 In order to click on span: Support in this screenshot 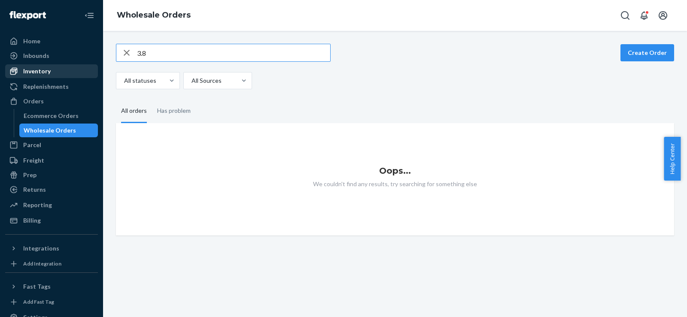, I will do `click(33, 10)`.